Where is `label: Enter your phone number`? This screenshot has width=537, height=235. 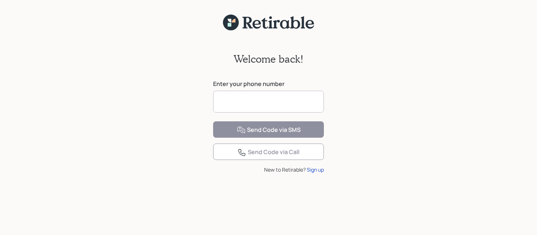 label: Enter your phone number is located at coordinates (268, 84).